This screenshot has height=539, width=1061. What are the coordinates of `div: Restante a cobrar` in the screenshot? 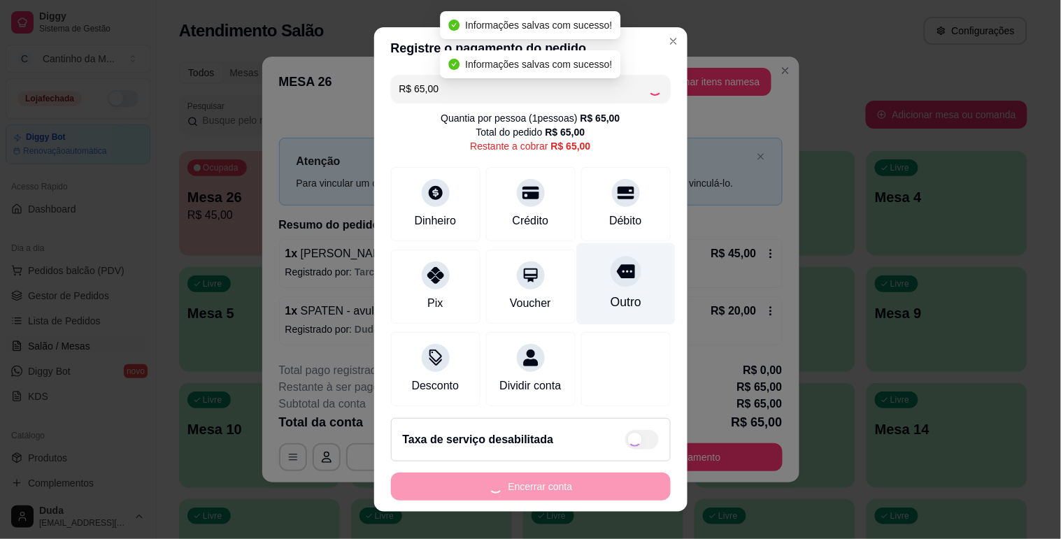 It's located at (530, 146).